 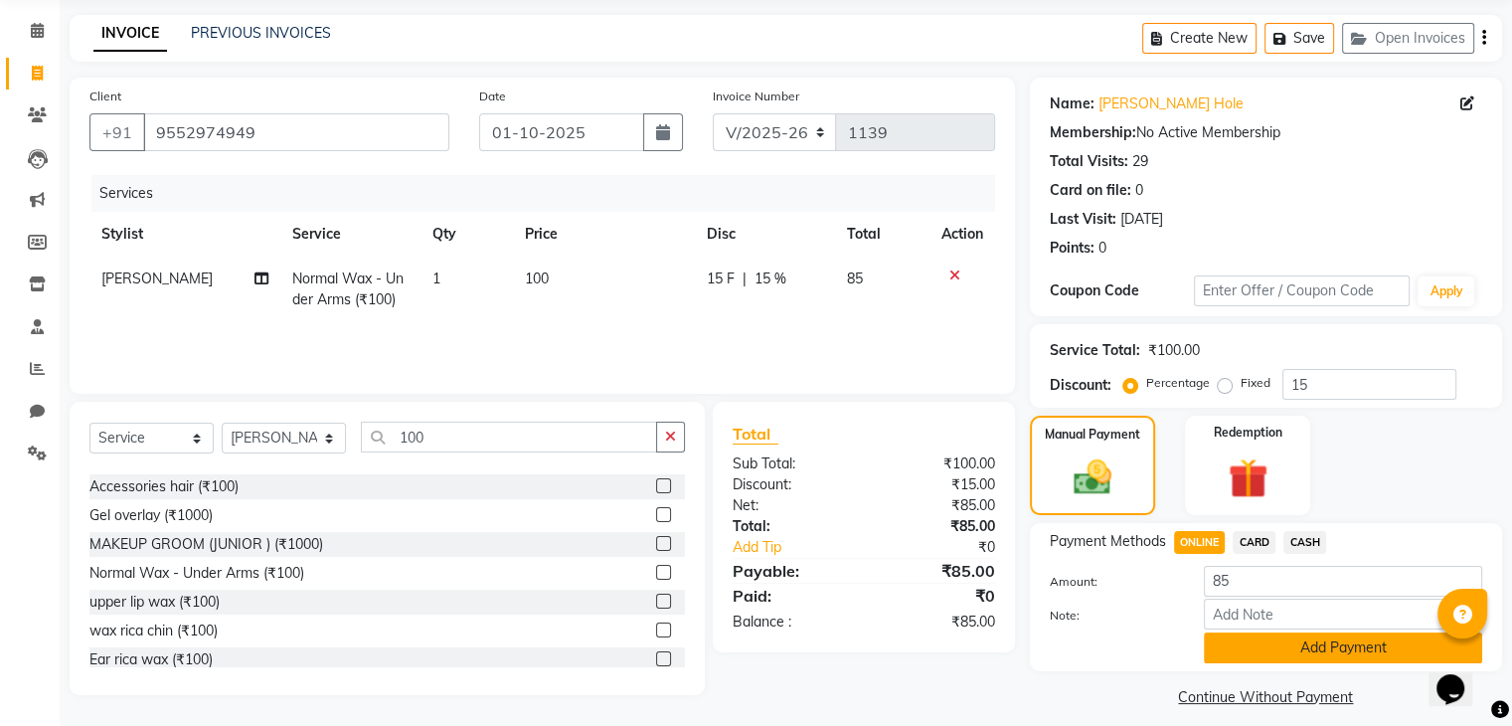 What do you see at coordinates (164, 486) in the screenshot?
I see `div: Accessories hair (₹100)` at bounding box center [164, 486].